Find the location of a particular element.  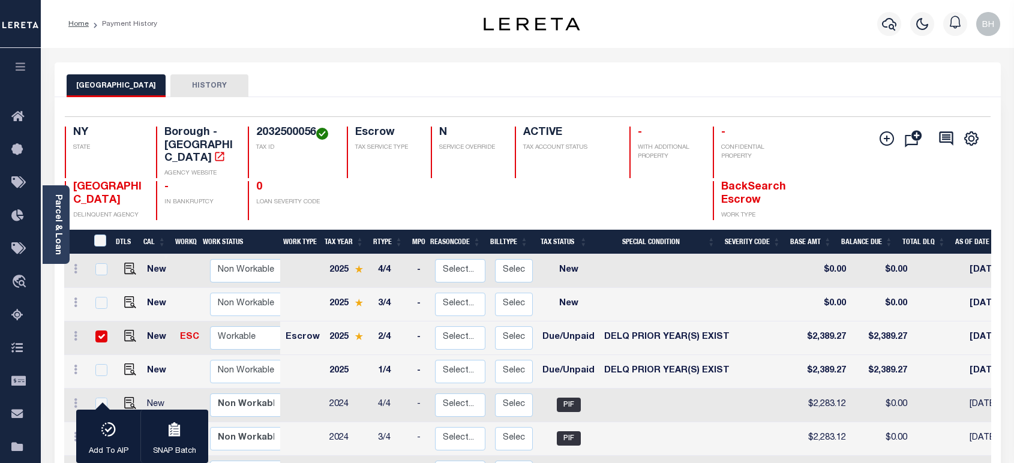

p: WORK TYPE is located at coordinates (755, 215).